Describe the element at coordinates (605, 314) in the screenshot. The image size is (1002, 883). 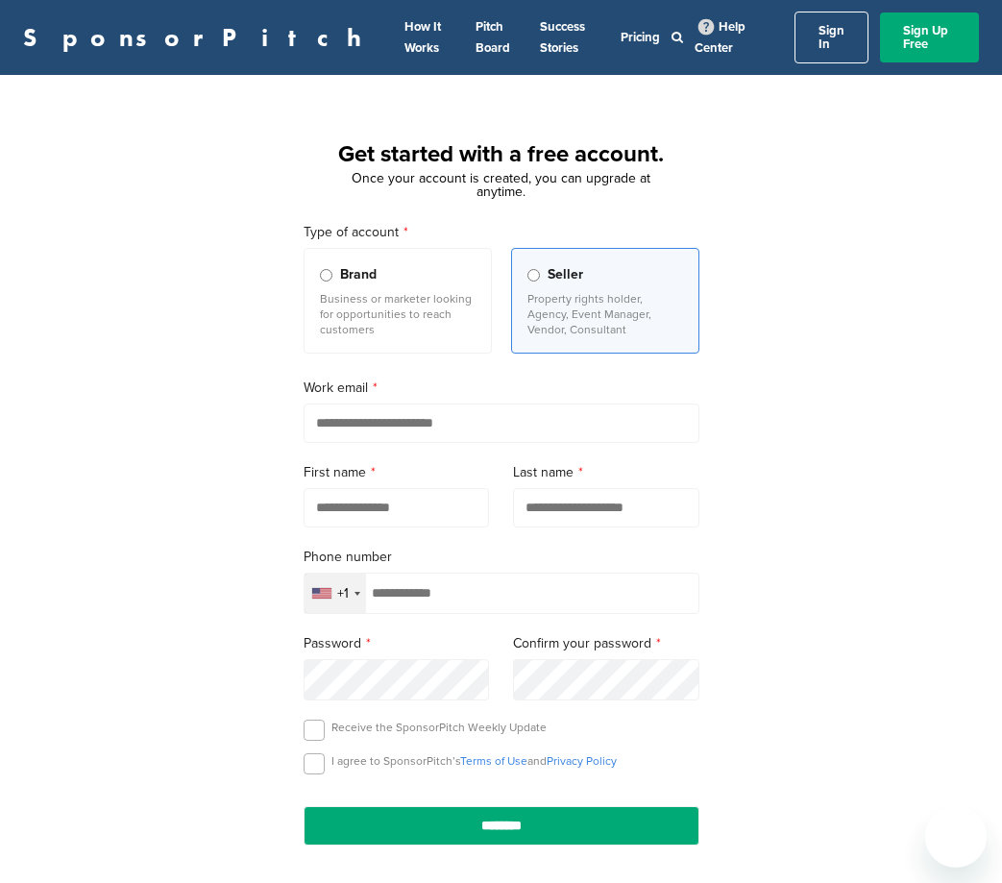
I see `p: Property rights holder, Agency, Event Manager, Vendor, Consultant` at that location.